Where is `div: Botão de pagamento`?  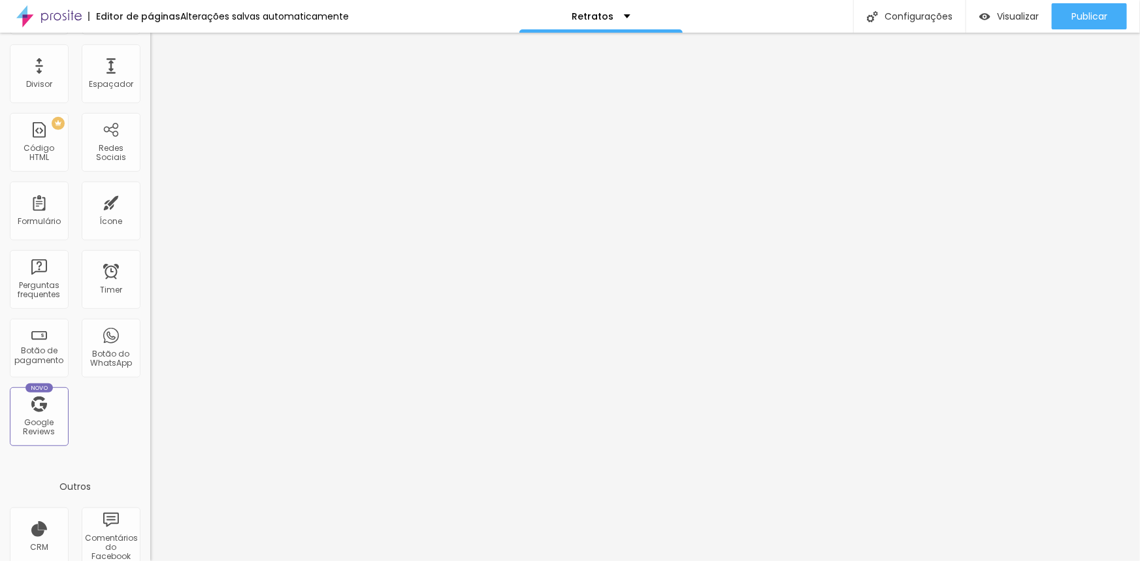 div: Botão de pagamento is located at coordinates (39, 355).